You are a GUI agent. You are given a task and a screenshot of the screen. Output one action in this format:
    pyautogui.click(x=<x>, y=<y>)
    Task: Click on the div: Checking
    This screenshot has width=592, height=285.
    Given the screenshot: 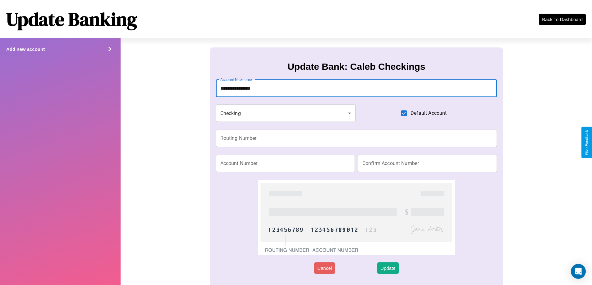 What is the action you would take?
    pyautogui.click(x=286, y=113)
    